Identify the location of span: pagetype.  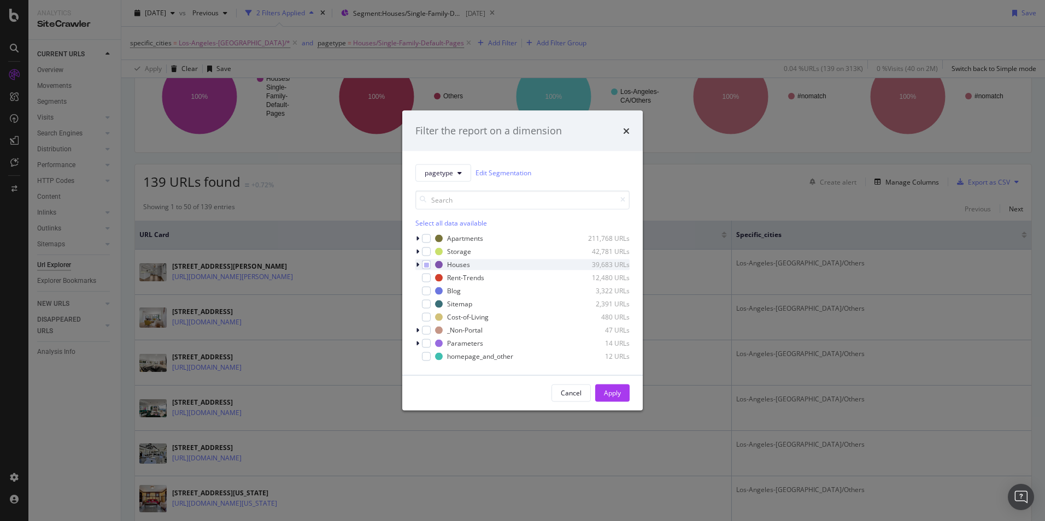
(439, 173).